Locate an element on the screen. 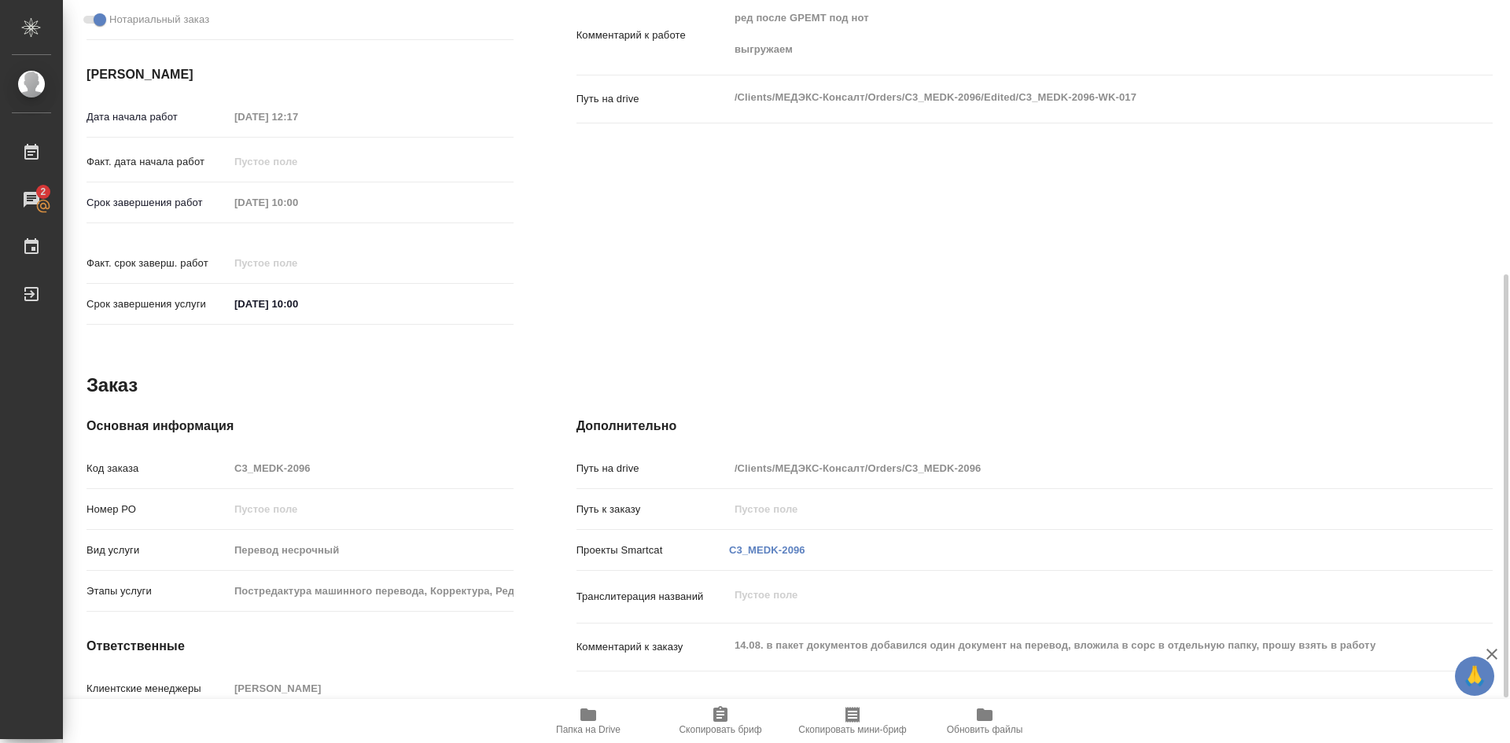 This screenshot has width=1510, height=743. span: Скопировать бриф is located at coordinates (720, 730).